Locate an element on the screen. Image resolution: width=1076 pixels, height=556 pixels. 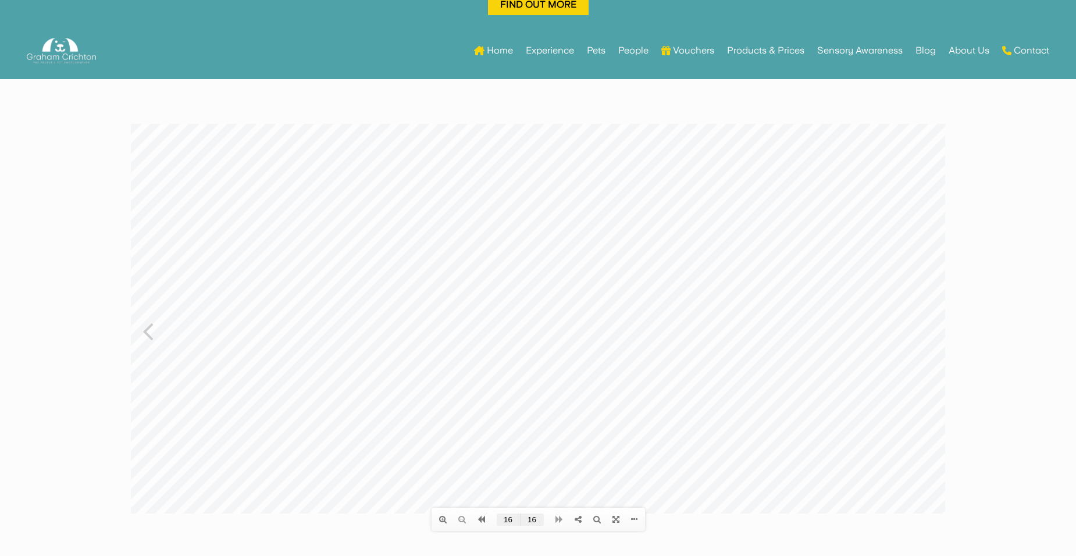
a: Contact is located at coordinates (1025, 51).